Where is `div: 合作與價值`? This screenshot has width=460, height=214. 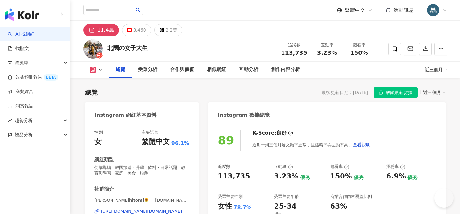 div: 合作與價值 is located at coordinates (182, 70).